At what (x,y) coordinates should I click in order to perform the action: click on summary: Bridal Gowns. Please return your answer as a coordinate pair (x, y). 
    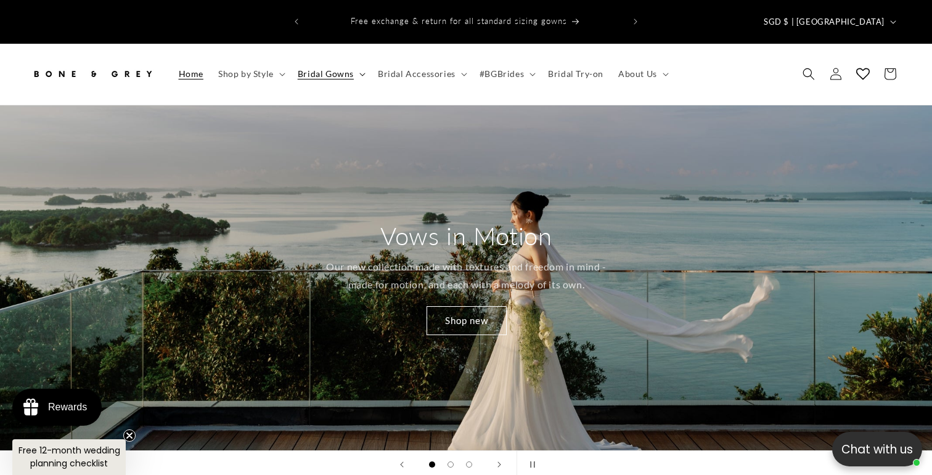
    Looking at the image, I should click on (331, 74).